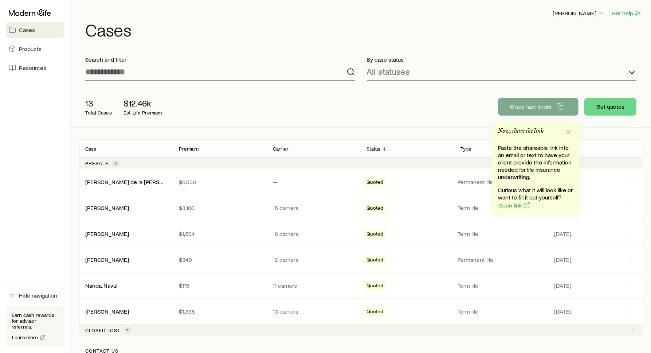  What do you see at coordinates (220, 259) in the screenshot?
I see `p: $340` at bounding box center [220, 259].